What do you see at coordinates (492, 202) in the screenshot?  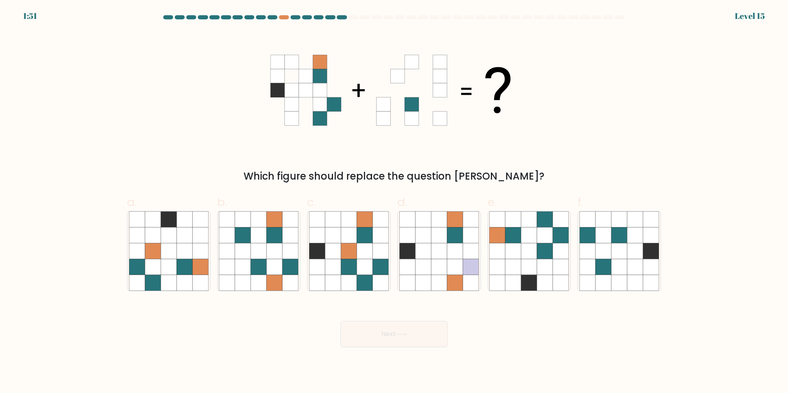 I see `span: e.` at bounding box center [492, 202].